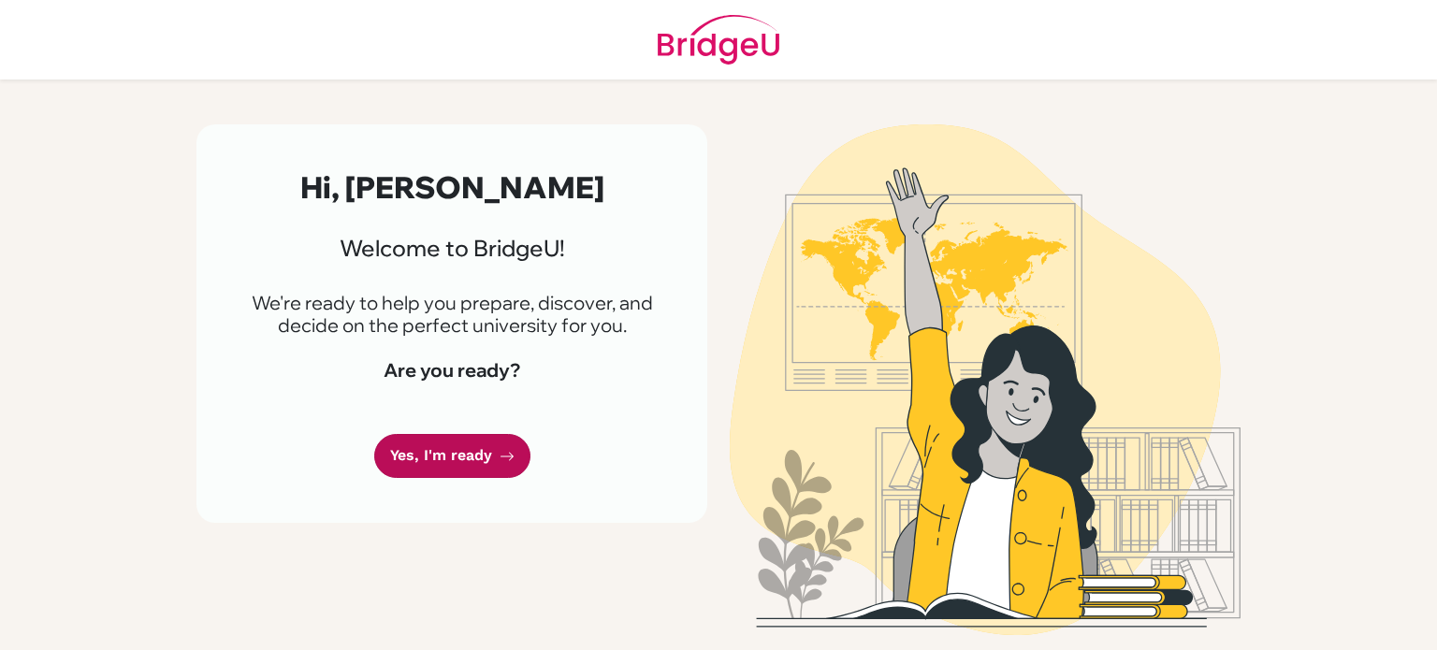 Image resolution: width=1437 pixels, height=650 pixels. What do you see at coordinates (452, 248) in the screenshot?
I see `h3: Welcome to BridgeU!` at bounding box center [452, 248].